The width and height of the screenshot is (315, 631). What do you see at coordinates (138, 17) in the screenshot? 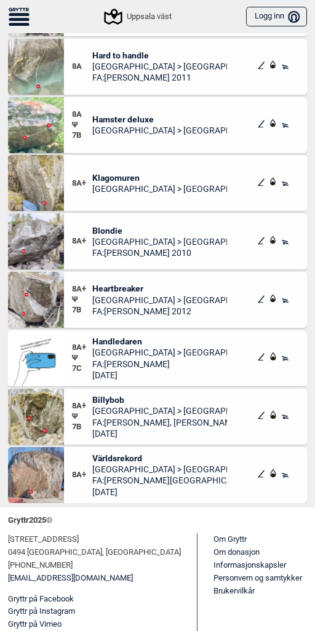
I see `div: Uppsala väst` at bounding box center [138, 17].